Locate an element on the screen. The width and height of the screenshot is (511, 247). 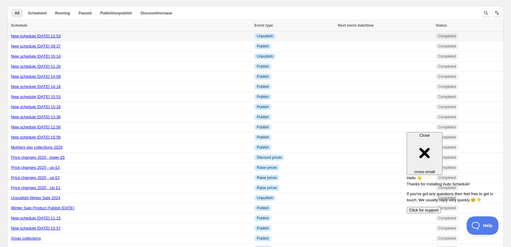
button: Sort the results is located at coordinates (497, 13).